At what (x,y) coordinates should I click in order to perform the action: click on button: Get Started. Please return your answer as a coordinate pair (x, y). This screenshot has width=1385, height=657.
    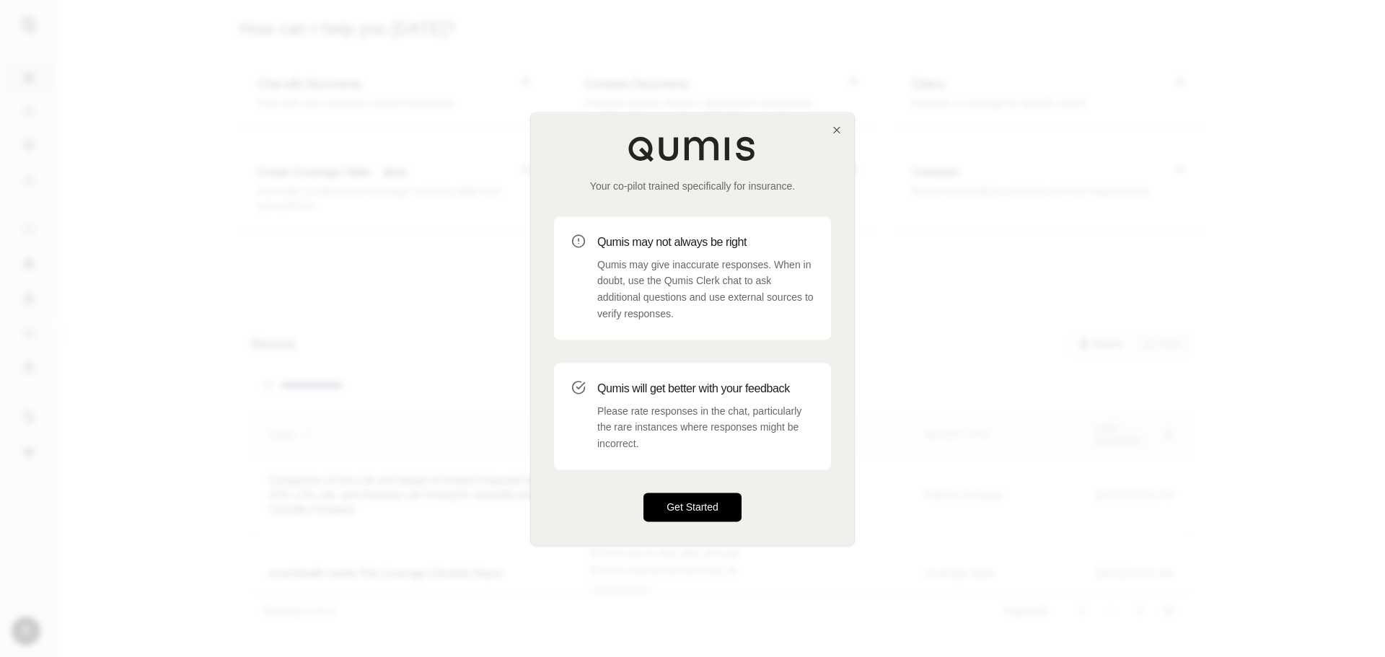
    Looking at the image, I should click on (692, 507).